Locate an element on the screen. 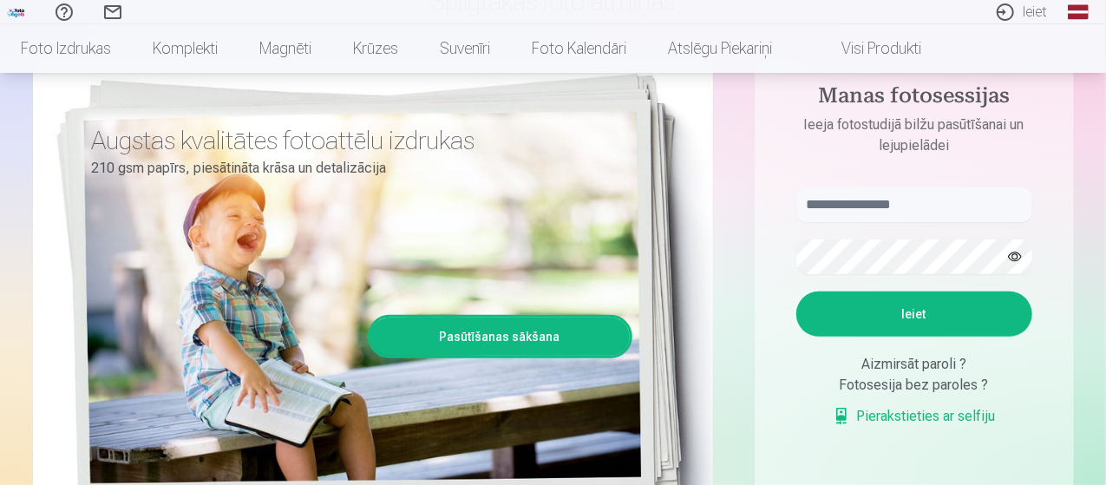  a: Foto kalendāri is located at coordinates (578, 49).